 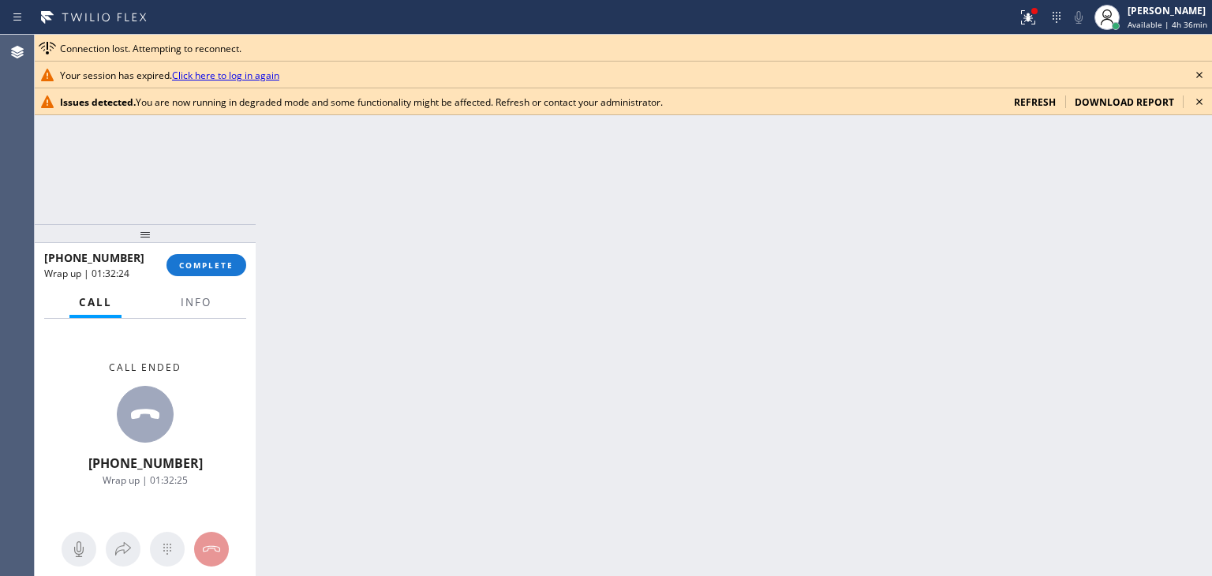 What do you see at coordinates (196, 302) in the screenshot?
I see `button: Info` at bounding box center [196, 302].